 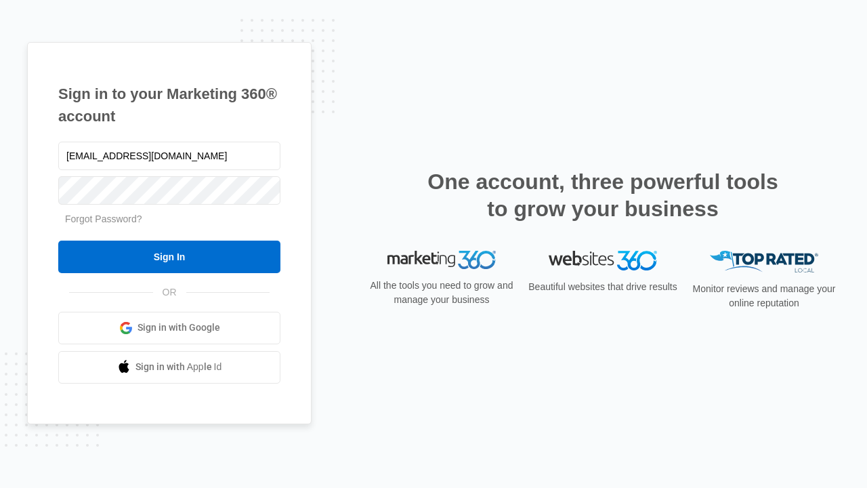 I want to click on a: Sign in with Apple Id, so click(x=169, y=367).